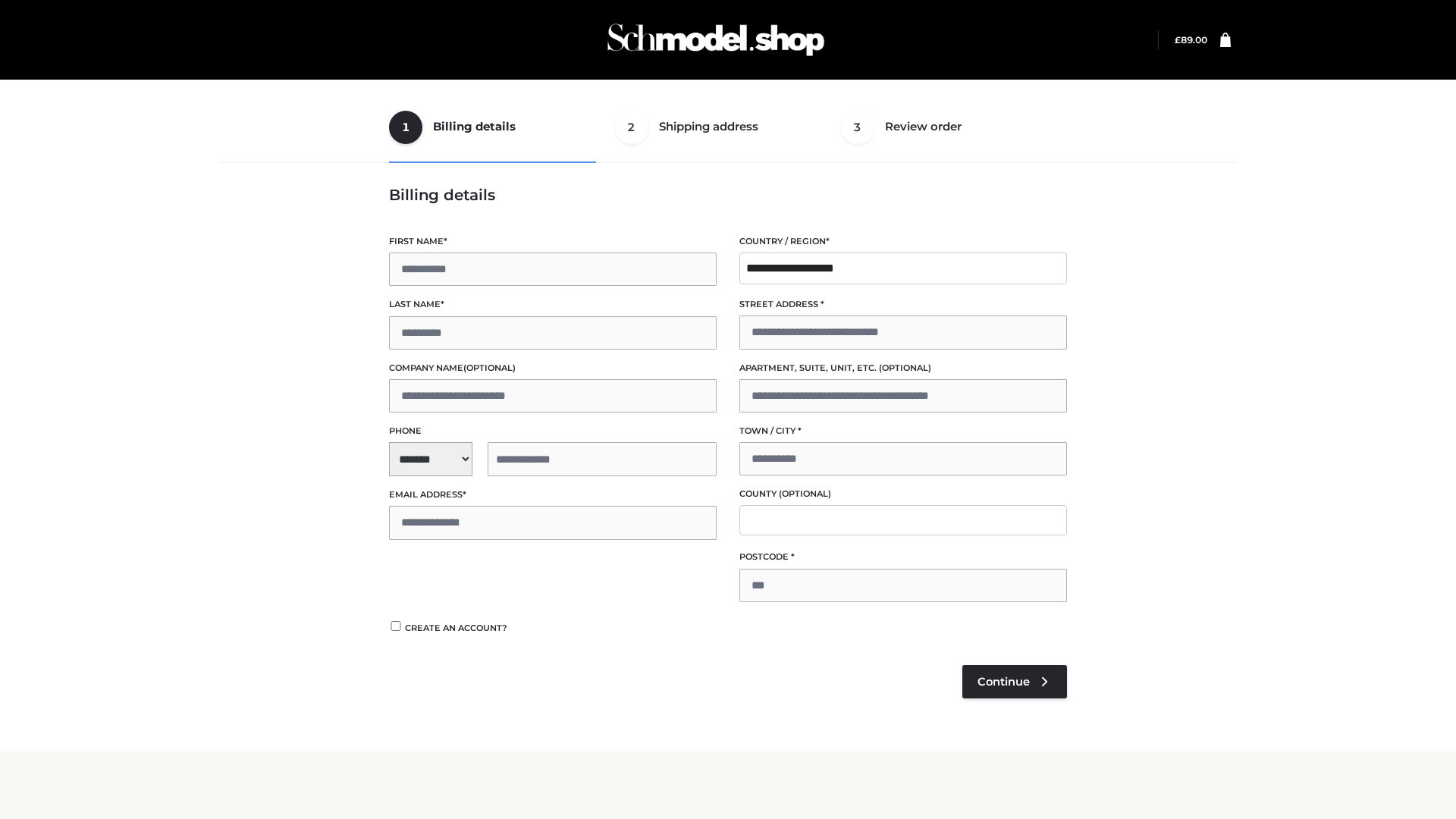  Describe the element at coordinates (903, 431) in the screenshot. I see `label: Town / City` at that location.